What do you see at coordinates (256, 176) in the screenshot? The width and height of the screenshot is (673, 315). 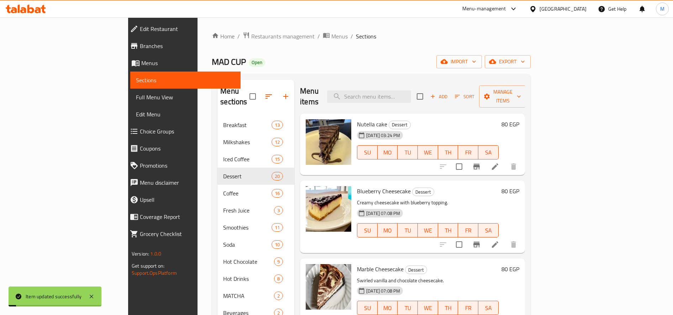 I see `div: Dessert20` at bounding box center [256, 176].